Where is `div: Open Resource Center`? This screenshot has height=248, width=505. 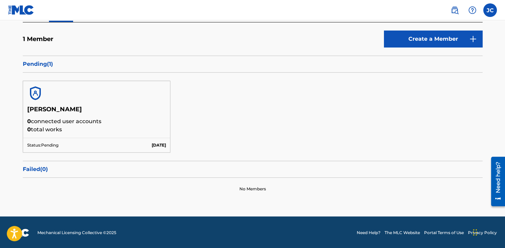
div: Open Resource Center is located at coordinates (12, 28).